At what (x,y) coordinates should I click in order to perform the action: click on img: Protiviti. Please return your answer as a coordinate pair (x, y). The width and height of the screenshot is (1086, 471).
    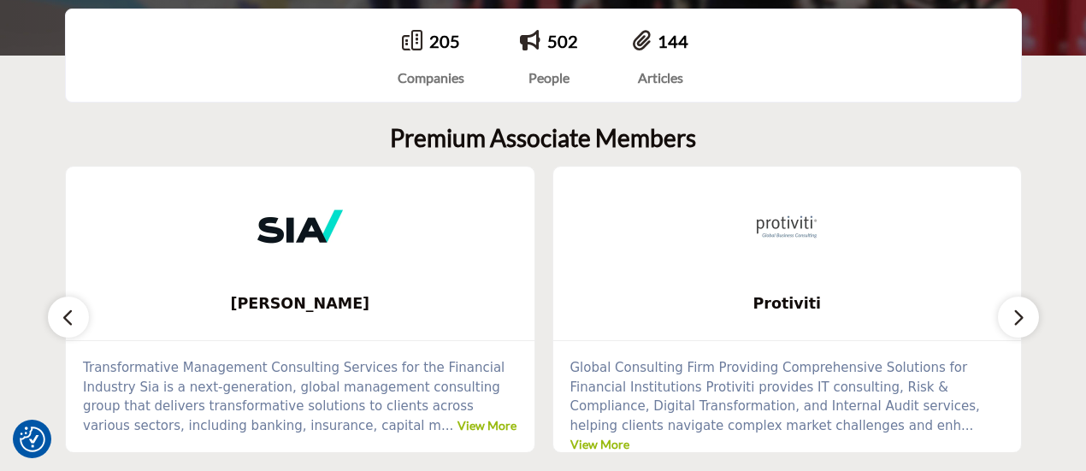
    Looking at the image, I should click on (786, 227).